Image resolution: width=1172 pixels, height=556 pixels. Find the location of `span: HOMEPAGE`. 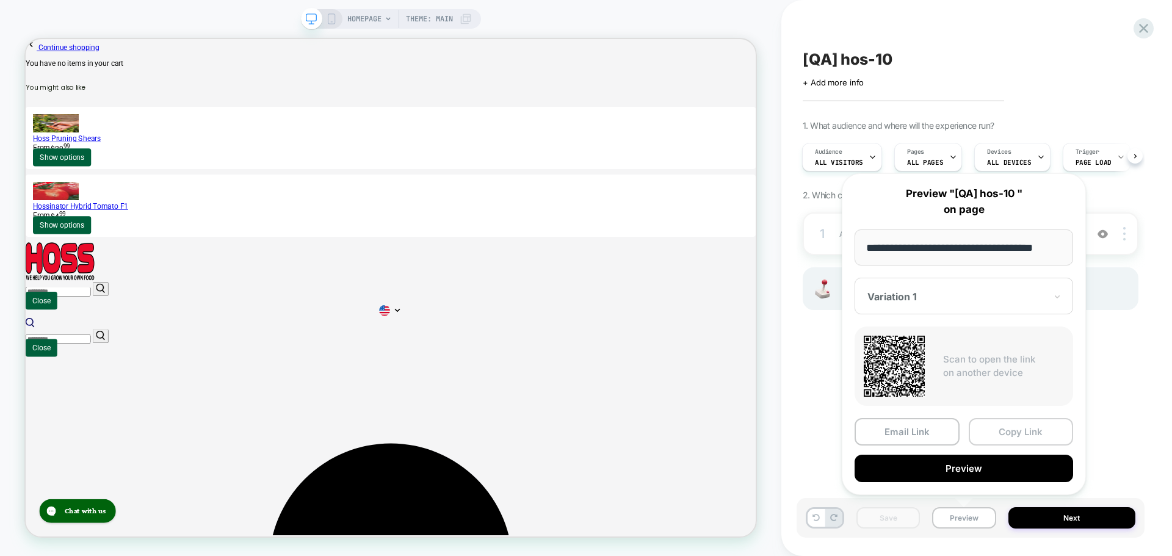

span: HOMEPAGE is located at coordinates (364, 19).